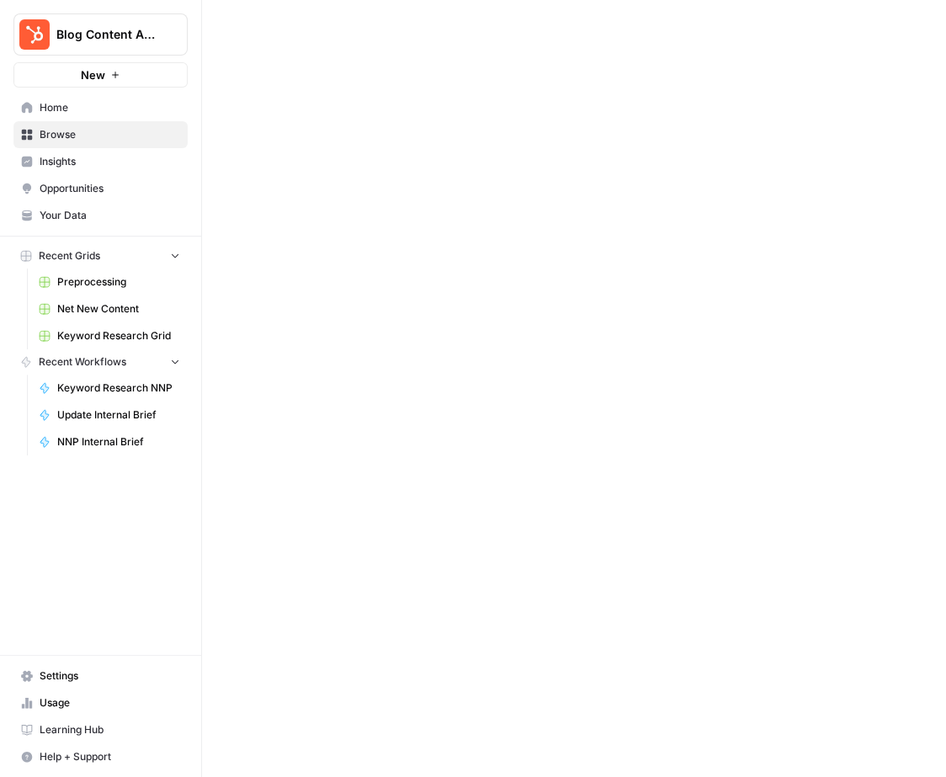 The image size is (946, 777). I want to click on a: Net New Content, so click(109, 309).